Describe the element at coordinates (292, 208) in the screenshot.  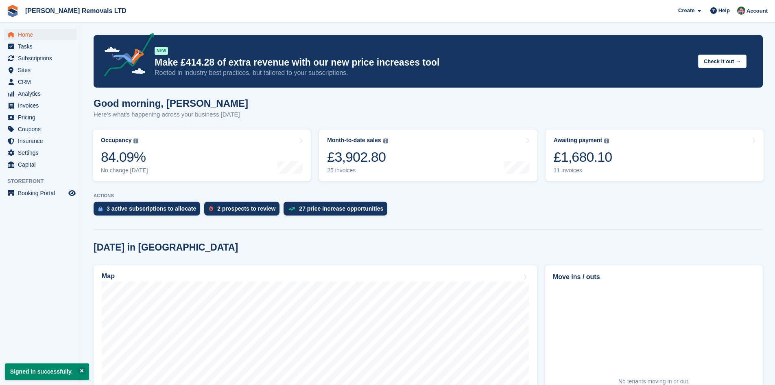
I see `img: price_increase_opportunities-93ffe204e8149a01c8c9dc8f82e8f89637d9d84a8eef4429ea346261dce0b2c0.svg` at that location.